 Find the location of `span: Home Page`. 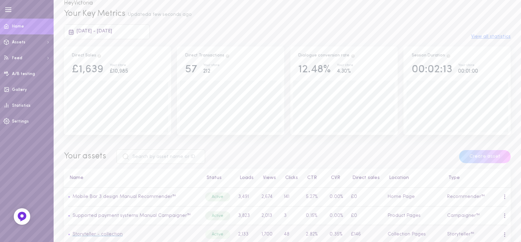

span: Home Page is located at coordinates (401, 196).